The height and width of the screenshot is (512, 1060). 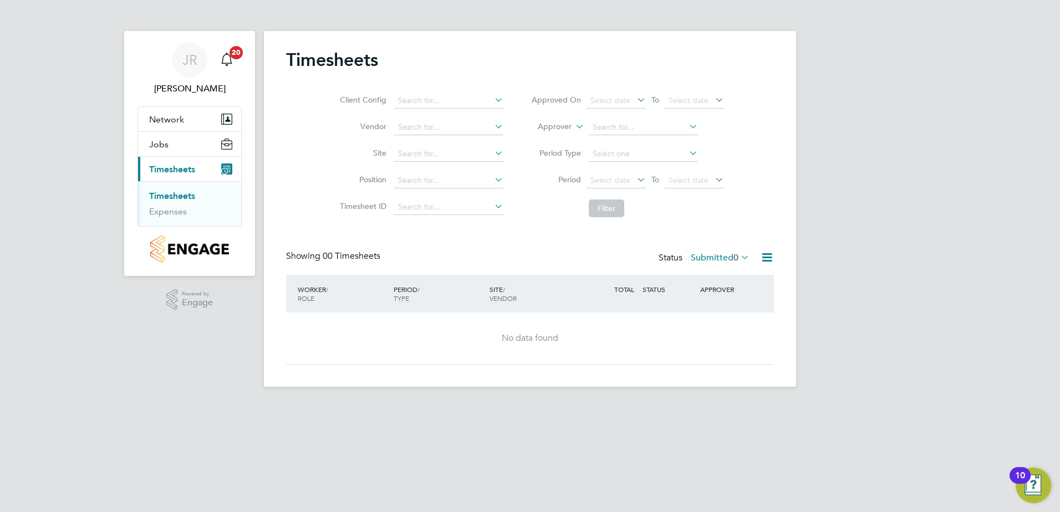 I want to click on img: countryside-properties-logo-retina.png, so click(x=189, y=249).